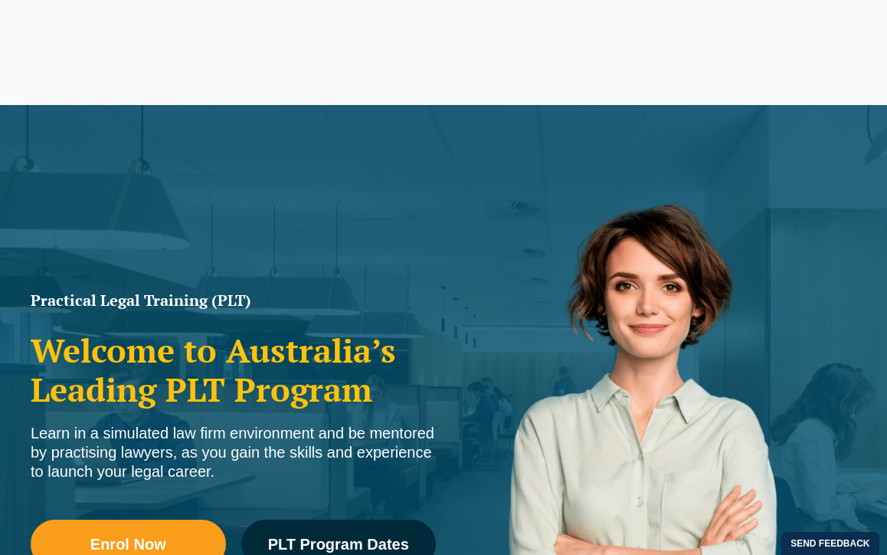 The width and height of the screenshot is (887, 555). I want to click on span: Enrol Now, so click(128, 544).